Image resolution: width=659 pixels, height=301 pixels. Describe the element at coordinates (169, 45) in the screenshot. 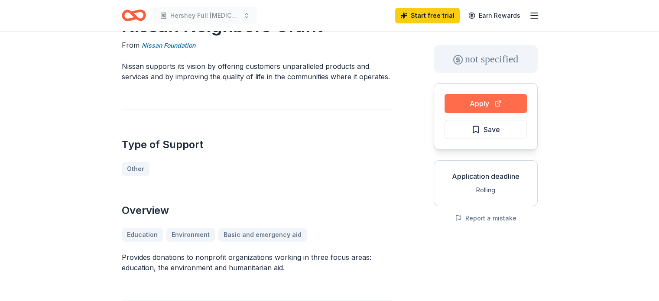

I see `a: Nissan Foundation` at that location.